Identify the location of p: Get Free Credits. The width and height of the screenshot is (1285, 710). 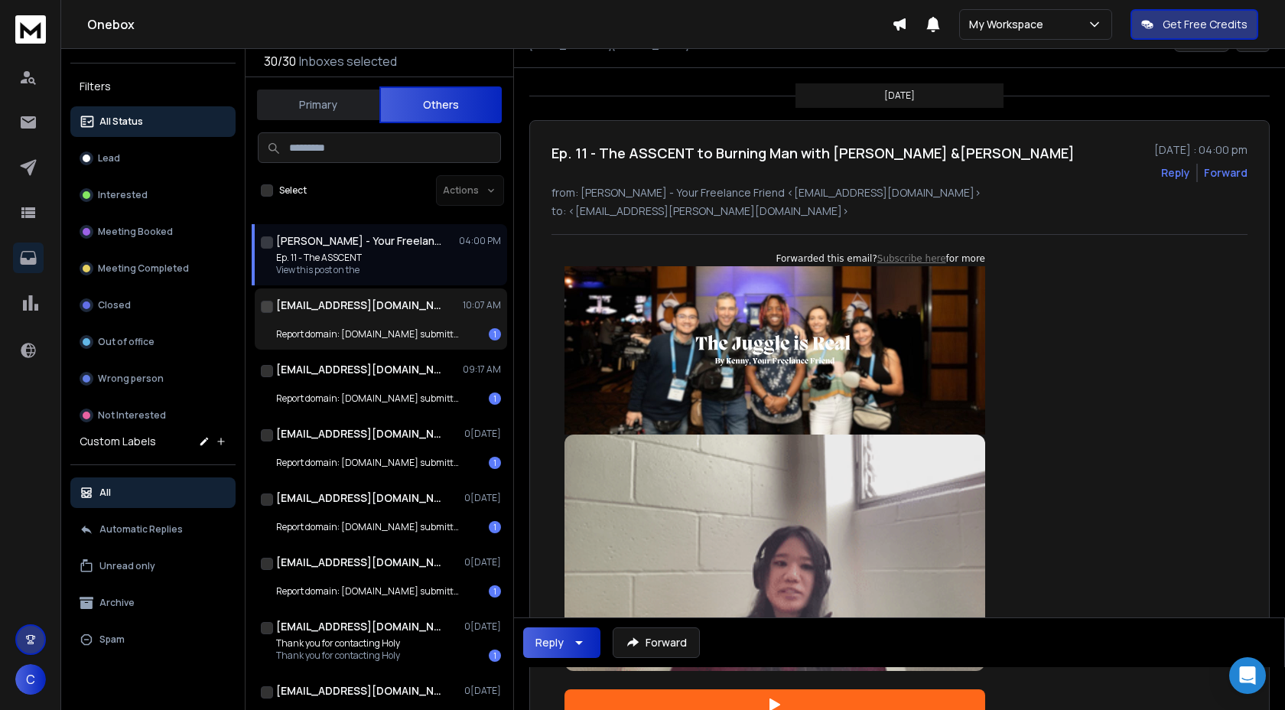
(1205, 24).